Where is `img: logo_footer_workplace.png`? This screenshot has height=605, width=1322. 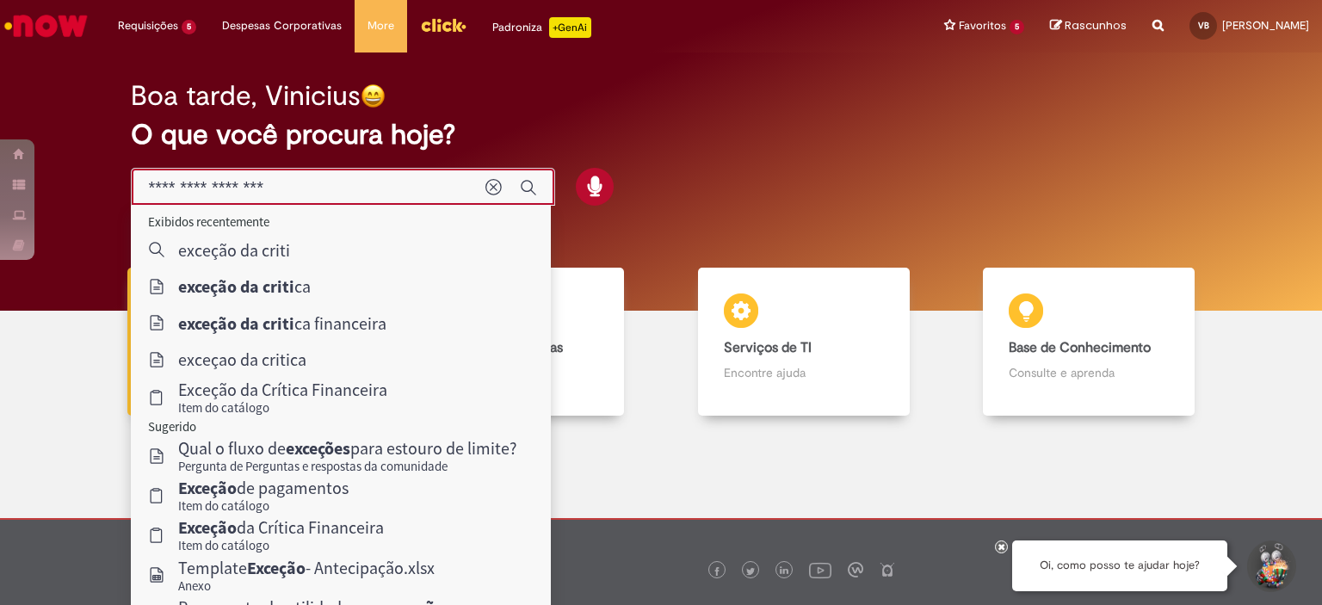 img: logo_footer_workplace.png is located at coordinates (855, 570).